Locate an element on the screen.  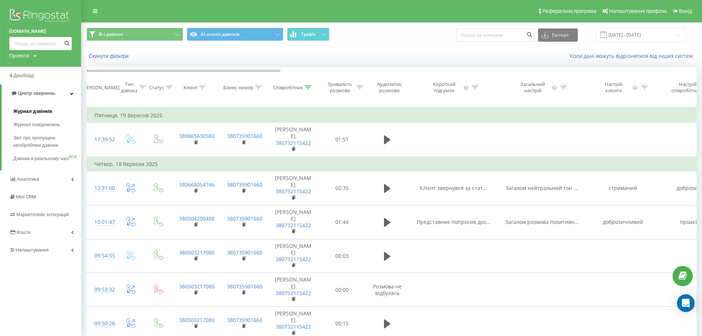
td: 02:35 is located at coordinates (342, 188).